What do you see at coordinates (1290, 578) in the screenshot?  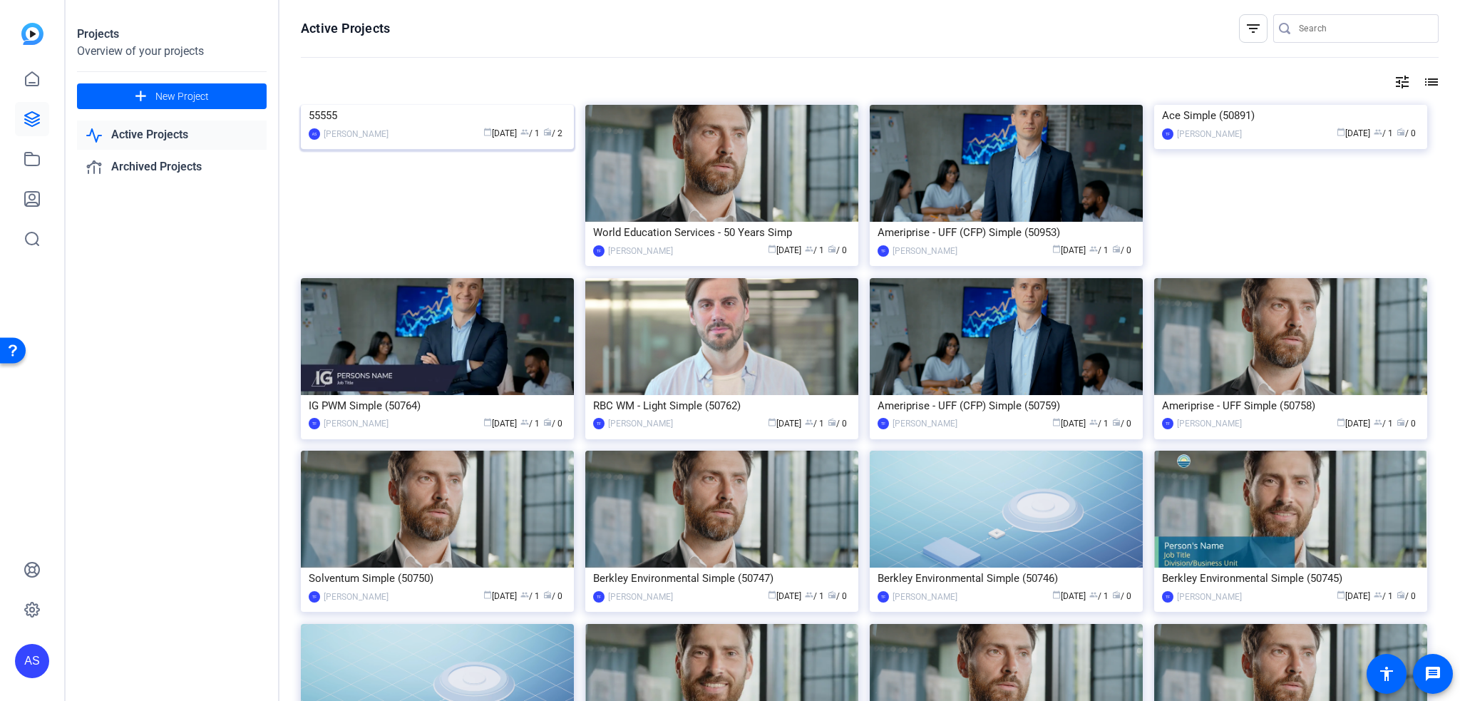 I see `div: Berkley Environmental Simple (50745)` at bounding box center [1290, 578].